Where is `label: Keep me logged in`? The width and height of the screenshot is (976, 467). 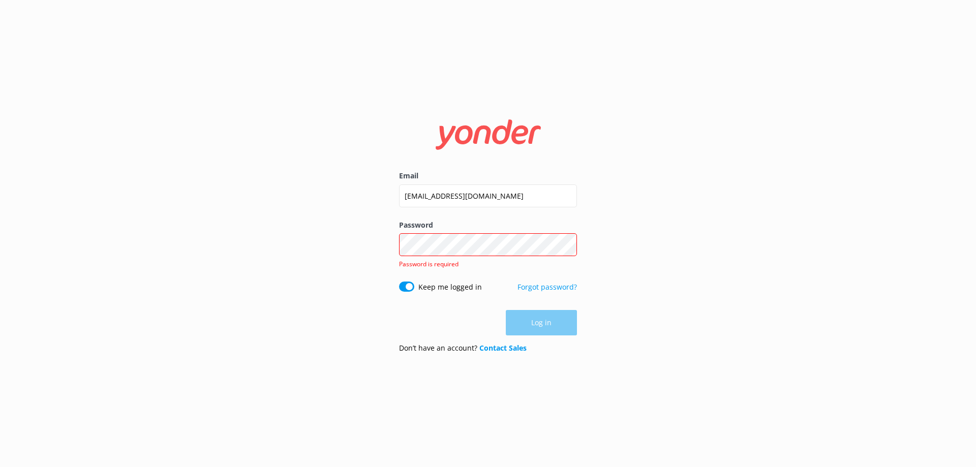 label: Keep me logged in is located at coordinates (450, 287).